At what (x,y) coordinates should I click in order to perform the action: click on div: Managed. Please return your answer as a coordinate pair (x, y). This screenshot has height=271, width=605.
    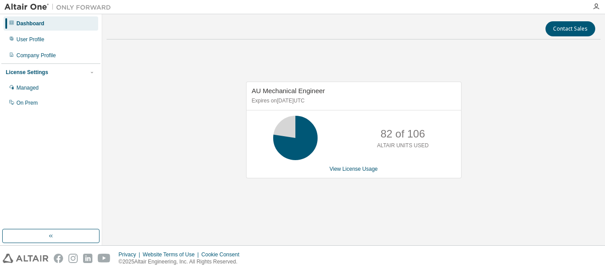
    Looking at the image, I should click on (28, 88).